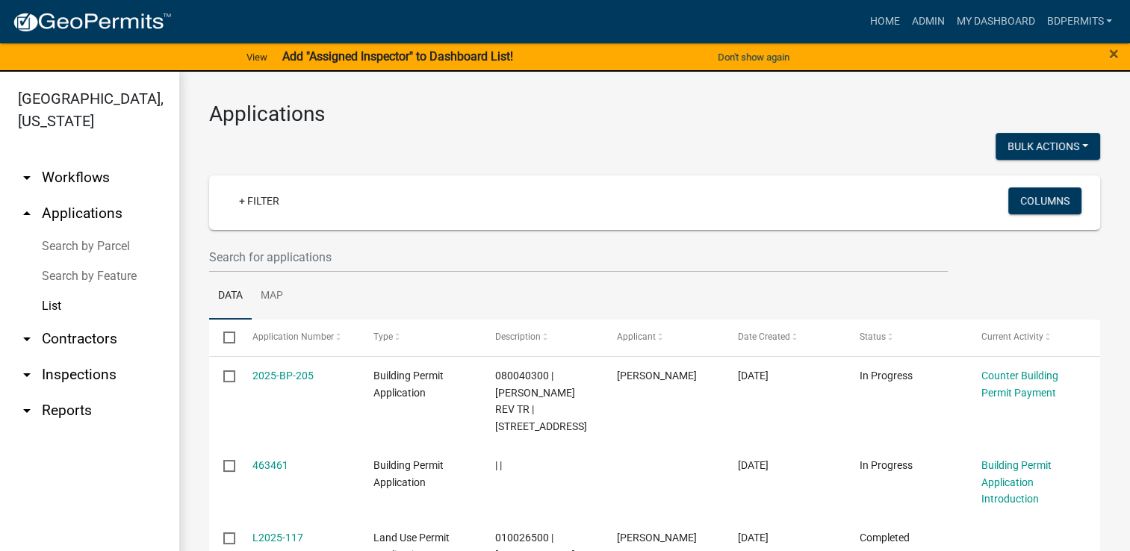 This screenshot has width=1130, height=551. I want to click on button: Columns, so click(1045, 201).